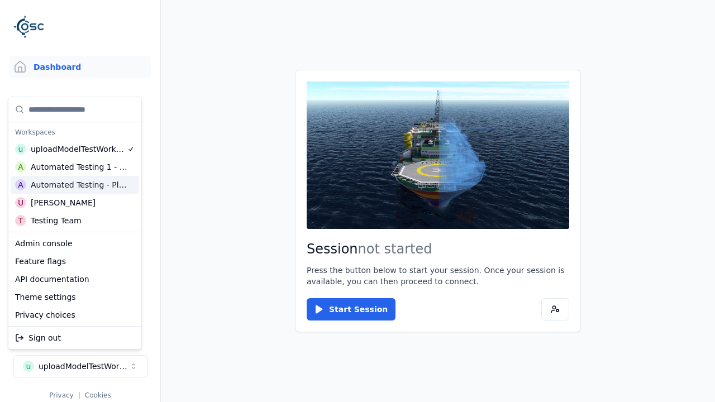 The image size is (715, 402). I want to click on div: Workspaces, so click(75, 132).